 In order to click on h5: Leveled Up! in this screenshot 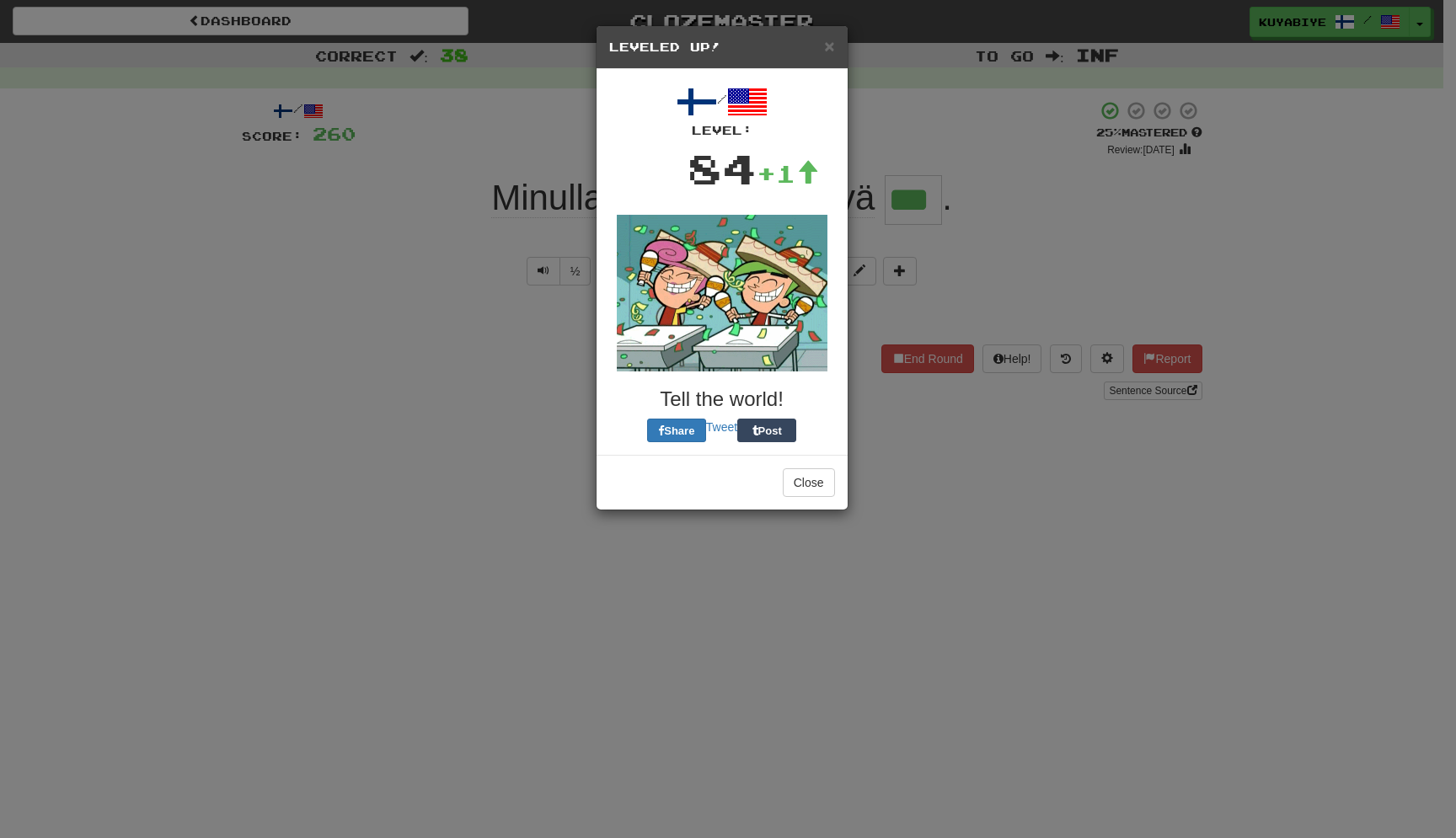, I will do `click(722, 47)`.